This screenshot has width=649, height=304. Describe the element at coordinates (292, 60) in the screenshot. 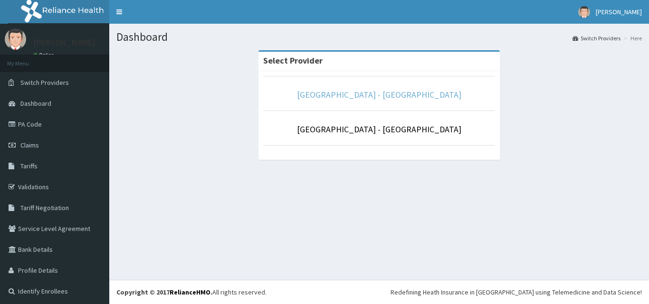

I see `strong: Select Provider` at that location.